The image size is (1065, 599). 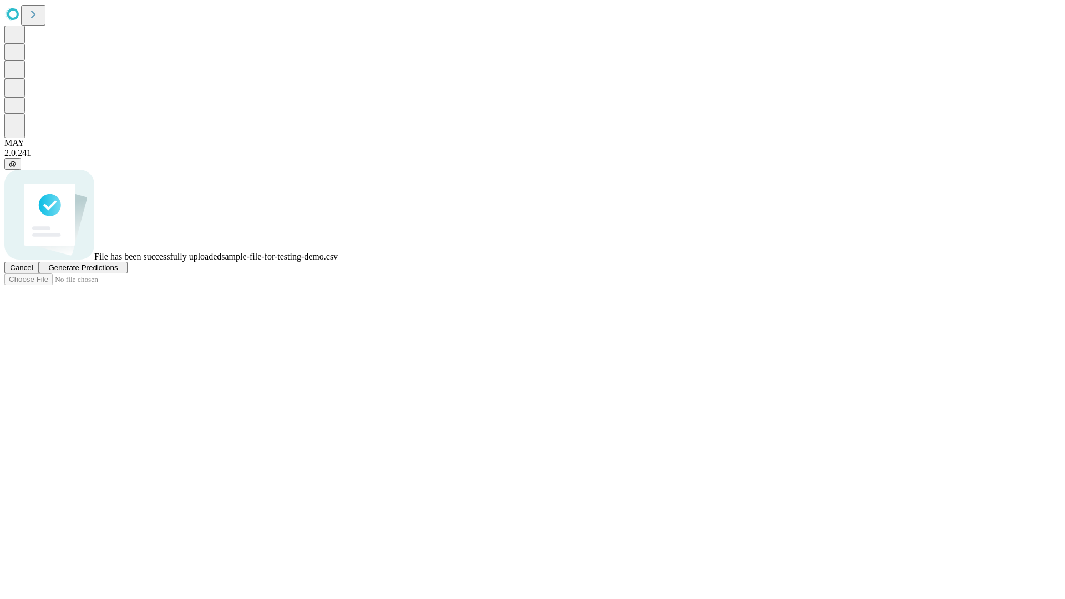 What do you see at coordinates (22, 267) in the screenshot?
I see `span: Cancel` at bounding box center [22, 267].